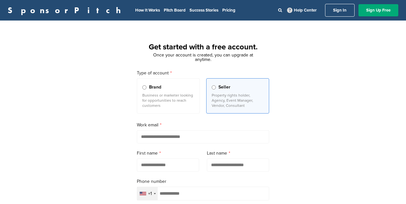  Describe the element at coordinates (238, 101) in the screenshot. I see `p: Property rights holder, Agency, Event Manager, Vendor, Consultant` at that location.